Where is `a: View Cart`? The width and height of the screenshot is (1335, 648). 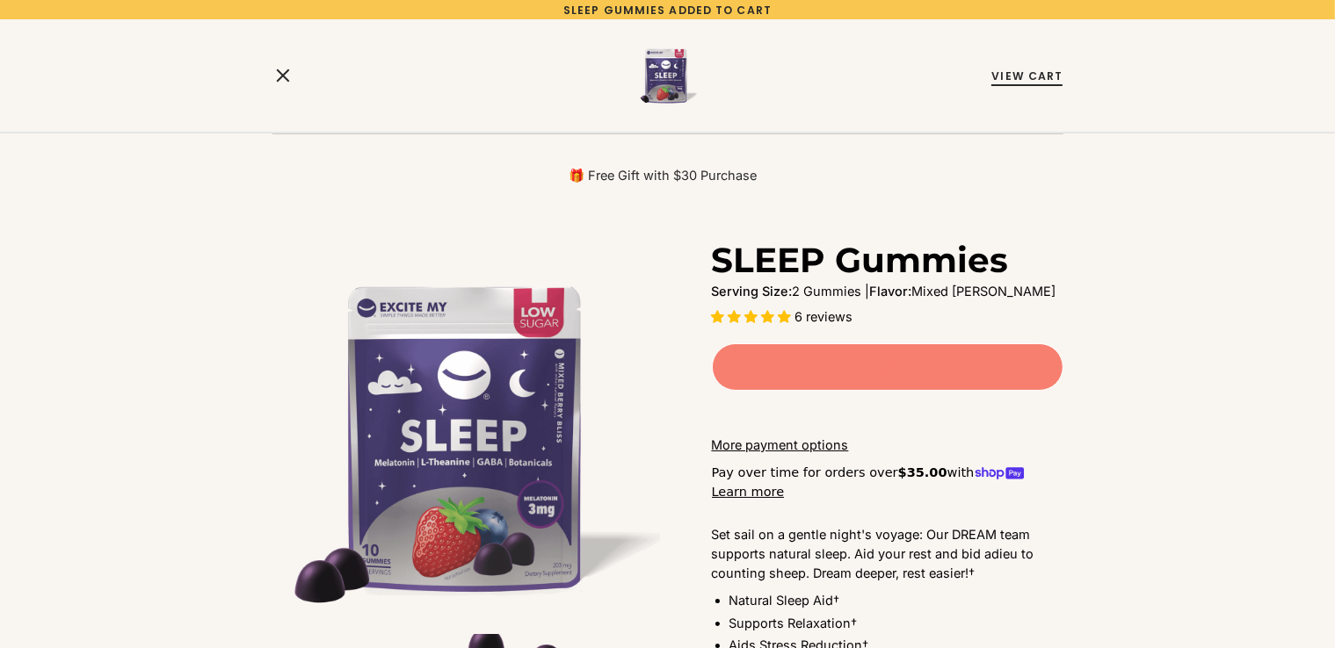
a: View Cart is located at coordinates (1026, 76).